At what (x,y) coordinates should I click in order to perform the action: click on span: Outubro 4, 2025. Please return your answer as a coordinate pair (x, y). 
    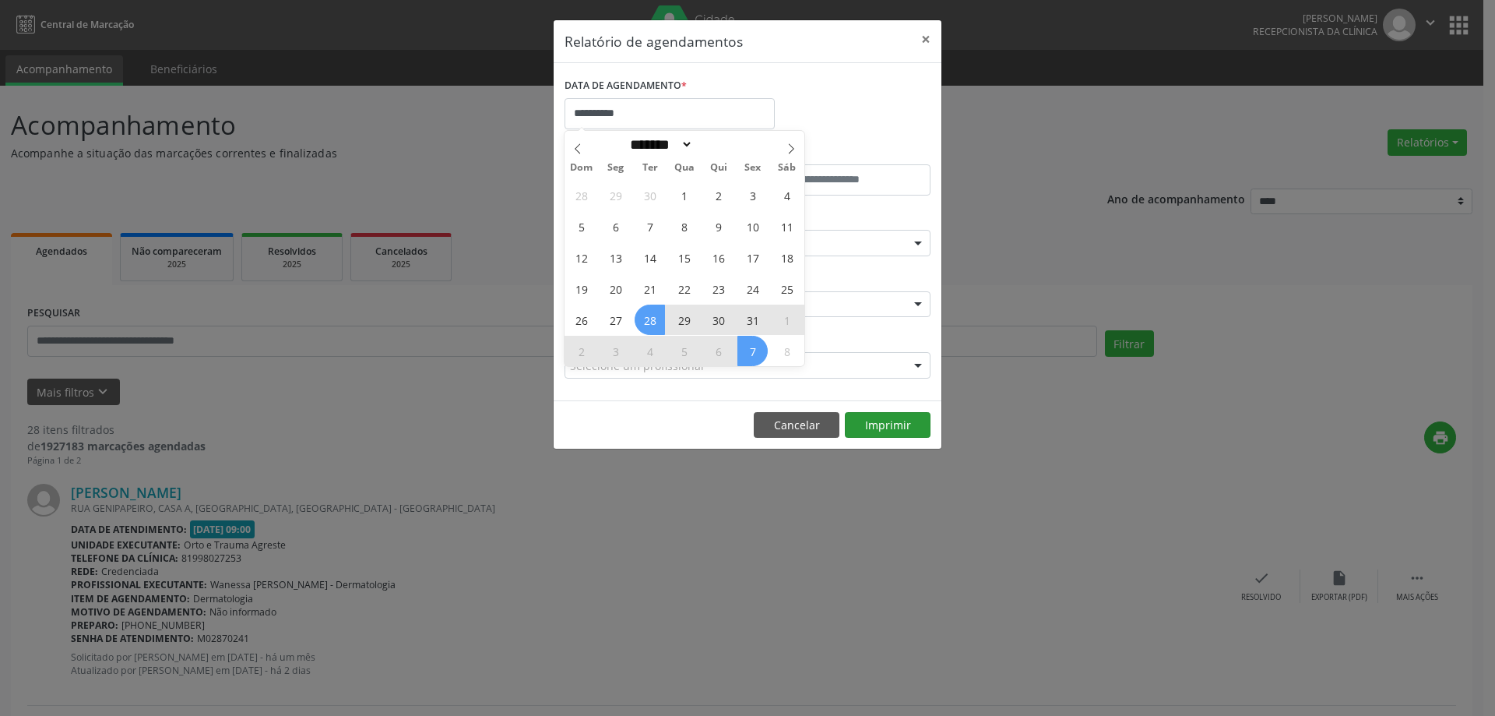
    Looking at the image, I should click on (787, 195).